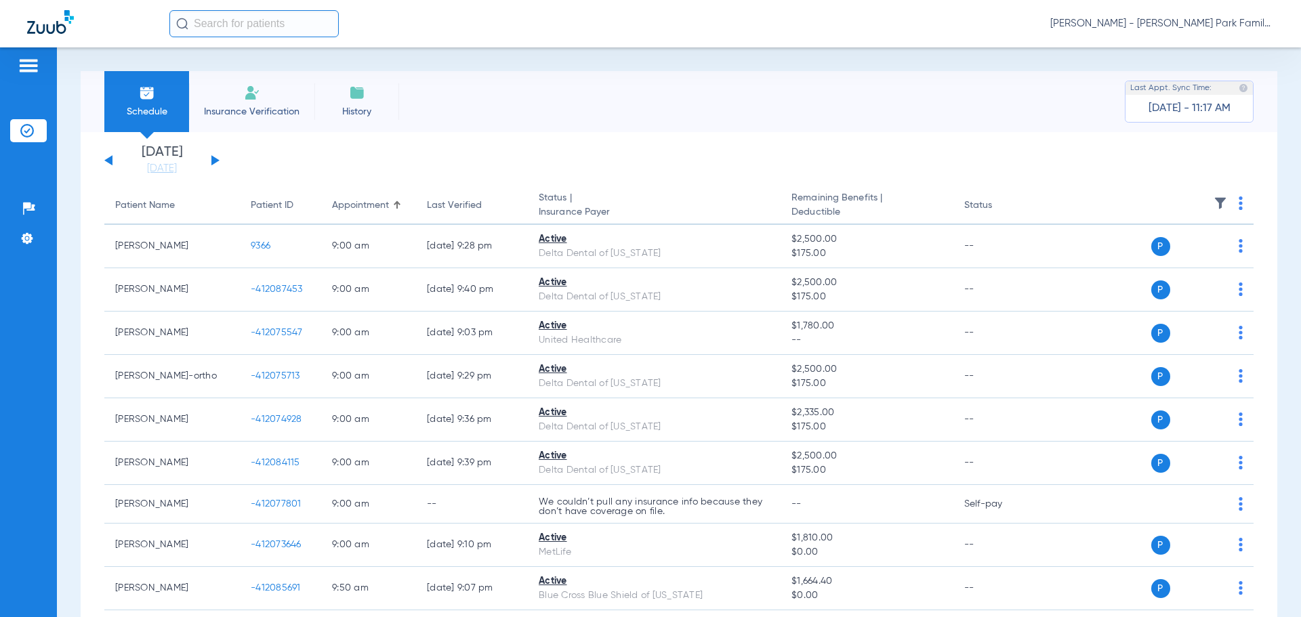 This screenshot has height=617, width=1301. Describe the element at coordinates (1171, 88) in the screenshot. I see `span: Last Appt. Sync Time:` at that location.